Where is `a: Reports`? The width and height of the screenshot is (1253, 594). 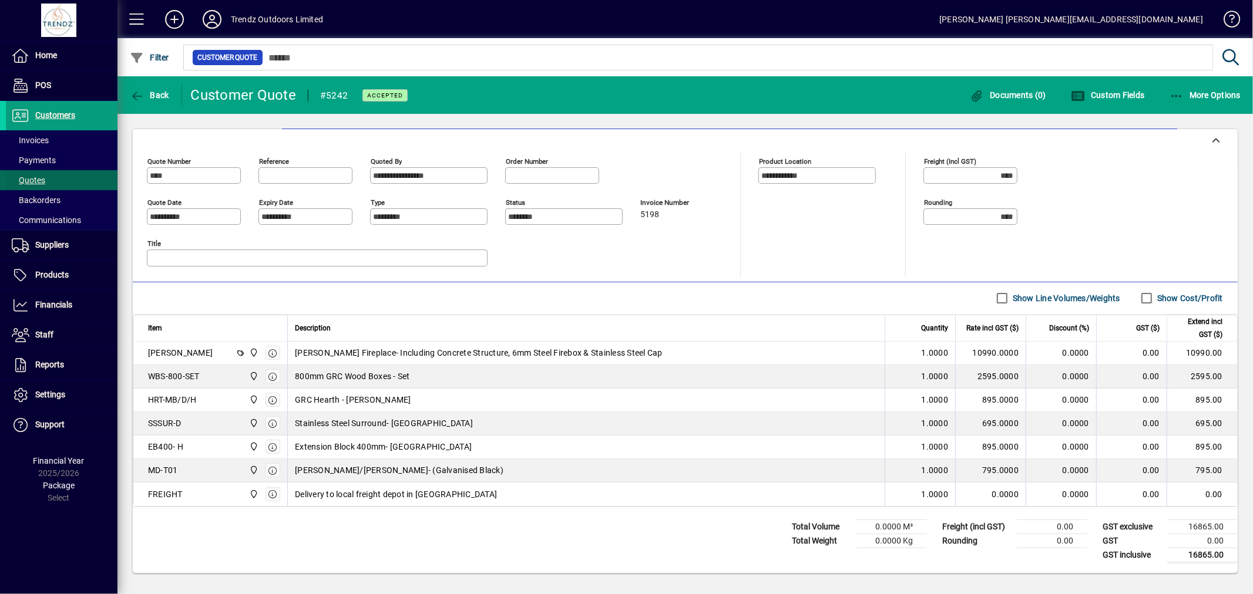
a: Reports is located at coordinates (62, 365).